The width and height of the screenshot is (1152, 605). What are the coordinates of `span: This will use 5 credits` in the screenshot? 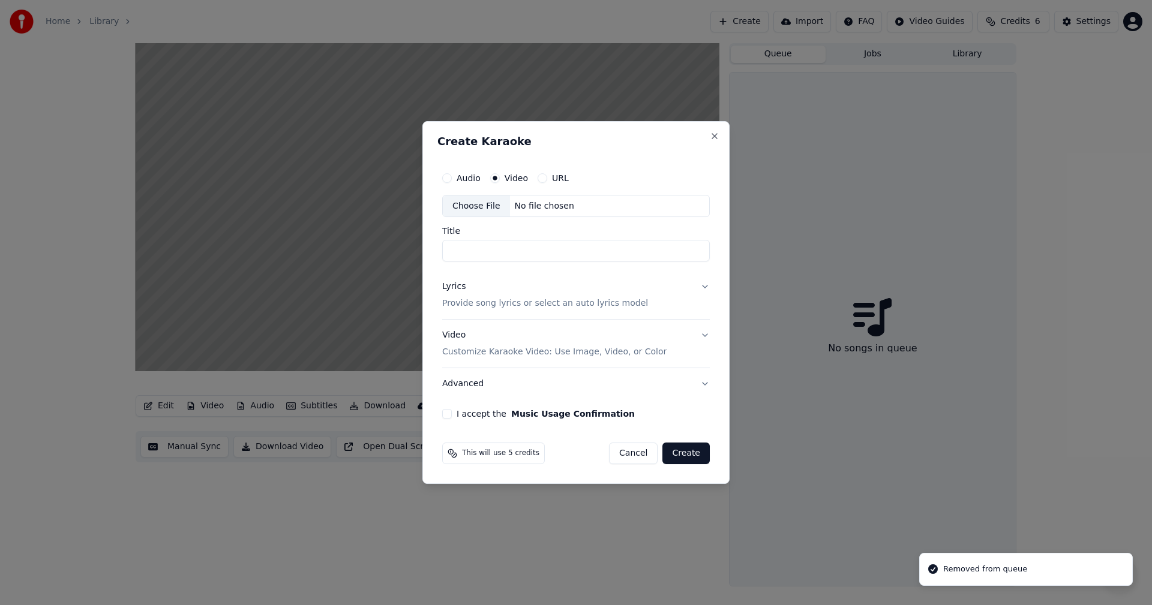 It's located at (500, 454).